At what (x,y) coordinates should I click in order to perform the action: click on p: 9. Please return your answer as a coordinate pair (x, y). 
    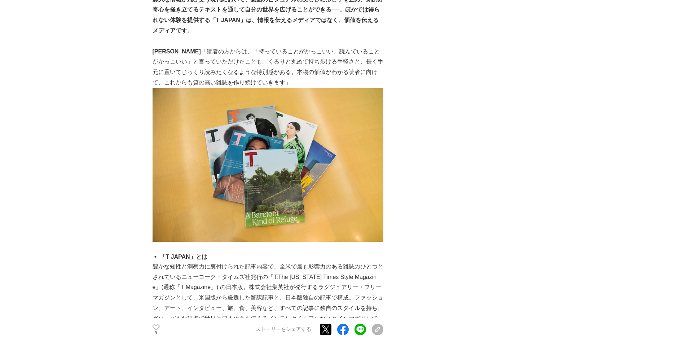
    Looking at the image, I should click on (156, 333).